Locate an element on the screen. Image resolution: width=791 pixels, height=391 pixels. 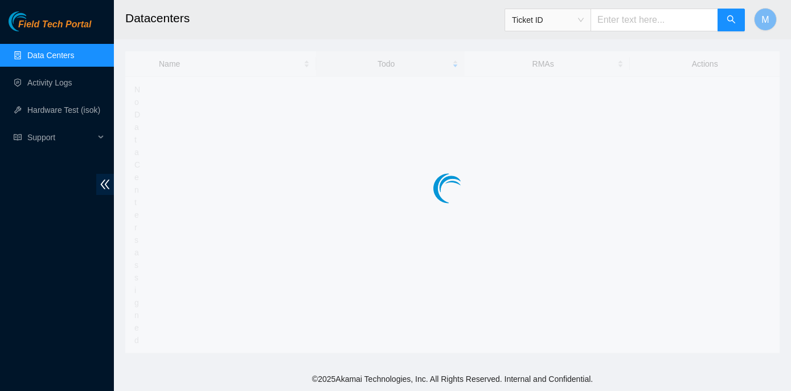
span: Field Tech Portal is located at coordinates (55, 25).